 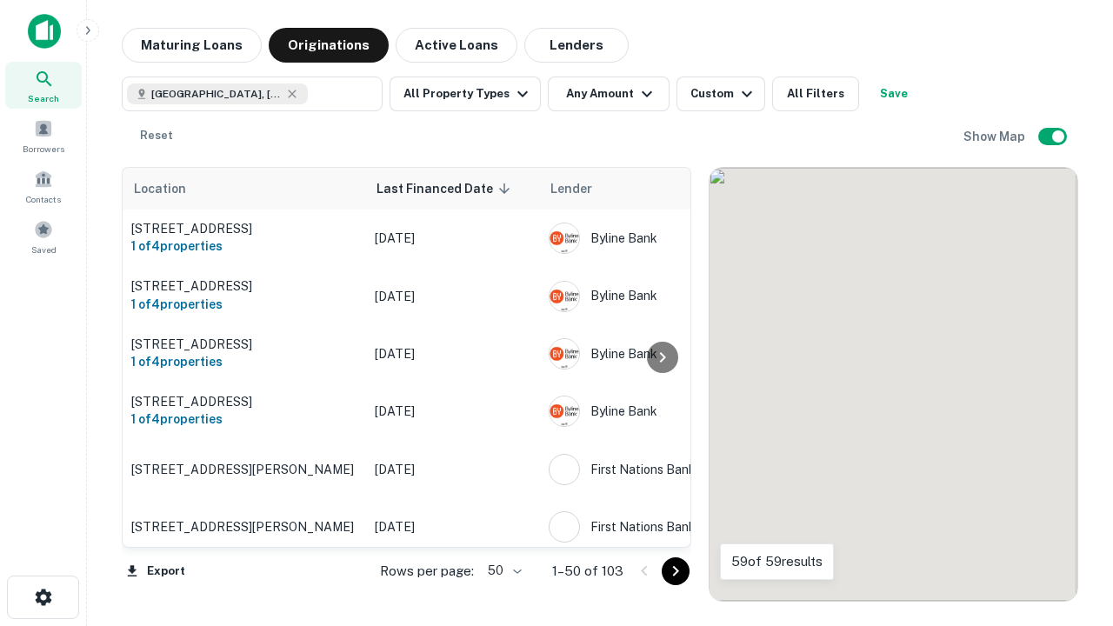 What do you see at coordinates (170, 189) in the screenshot?
I see `span: Location` at bounding box center [170, 189].